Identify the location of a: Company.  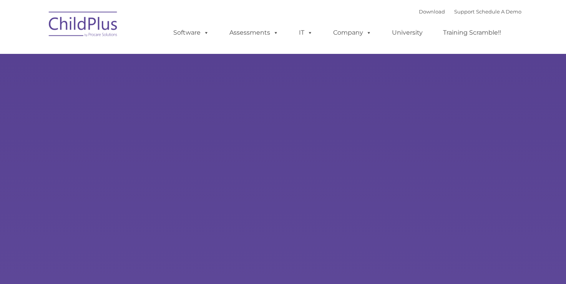
(353, 33).